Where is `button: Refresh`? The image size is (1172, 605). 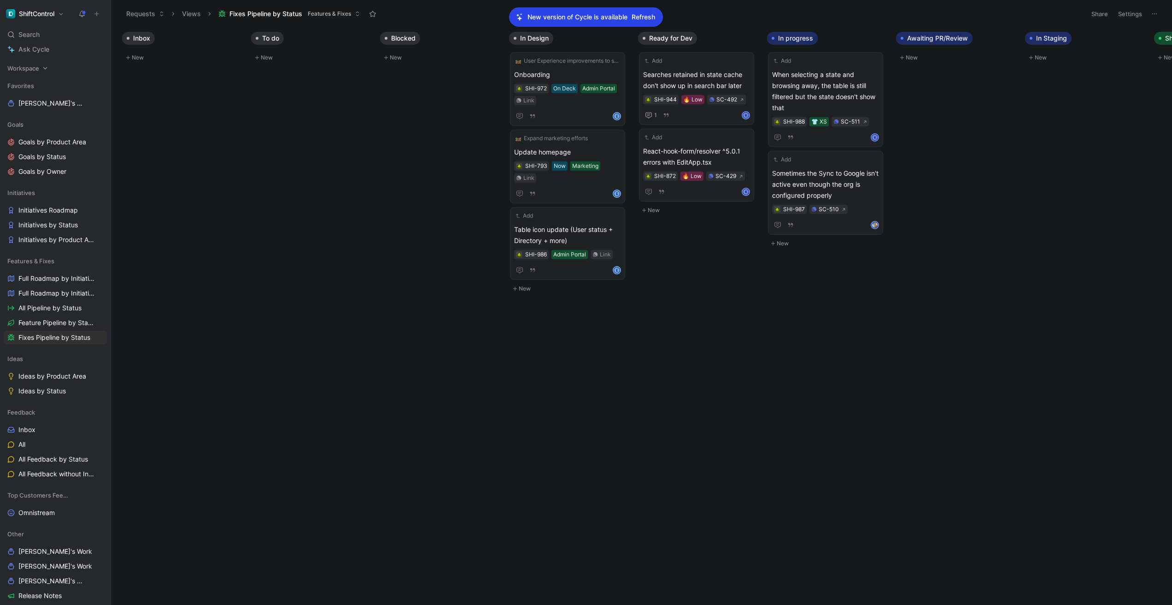
button: Refresh is located at coordinates (643, 17).